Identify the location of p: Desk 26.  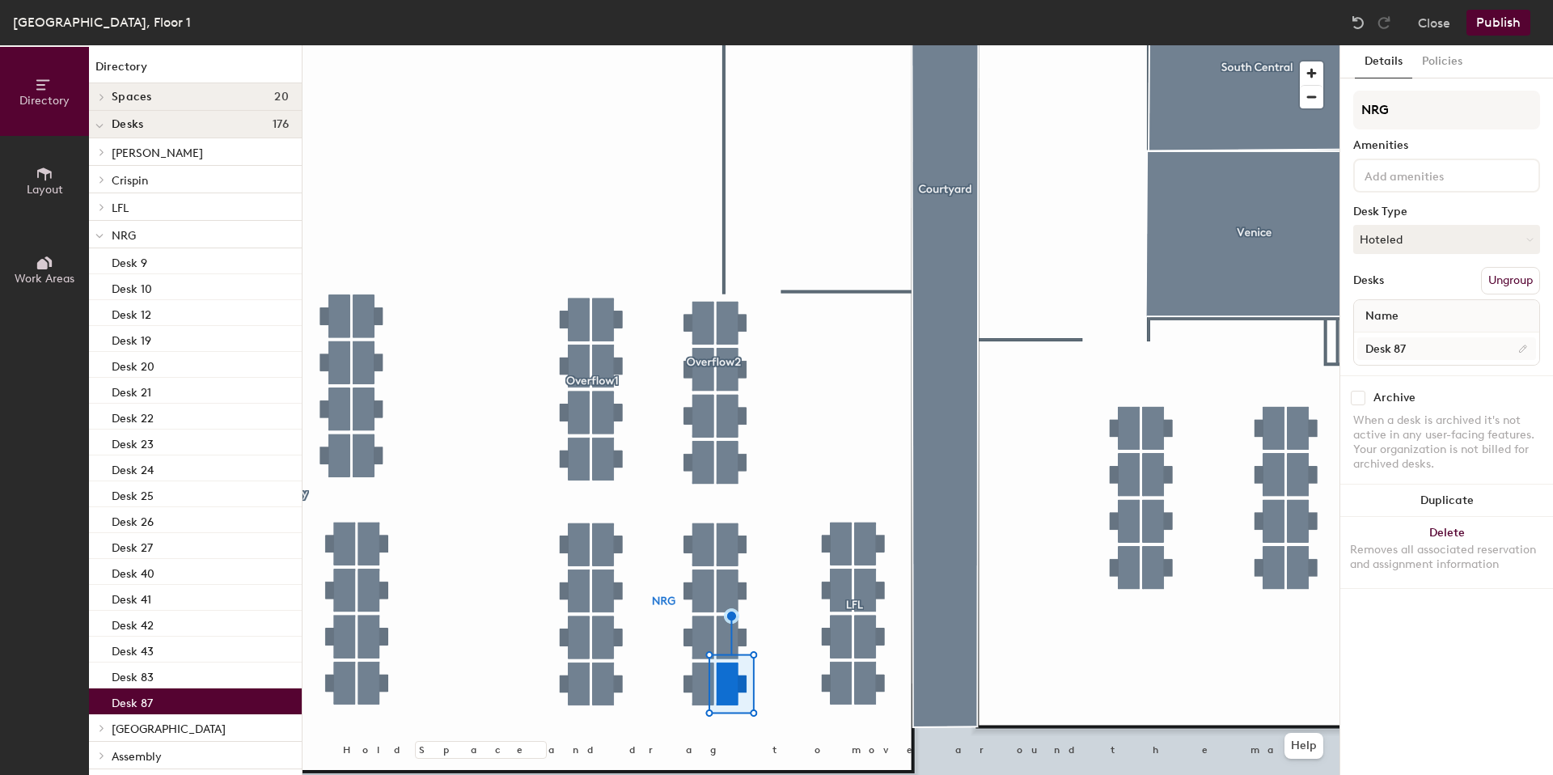
(133, 519).